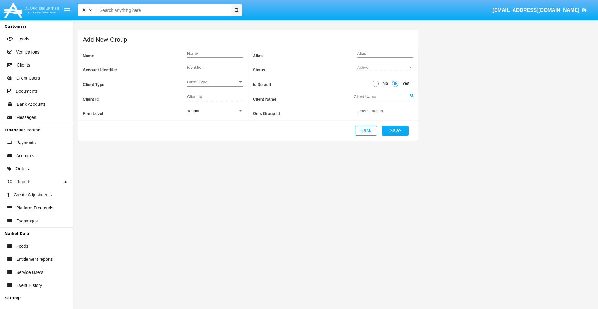 This screenshot has height=309, width=598. I want to click on span: Bank Accounts, so click(31, 104).